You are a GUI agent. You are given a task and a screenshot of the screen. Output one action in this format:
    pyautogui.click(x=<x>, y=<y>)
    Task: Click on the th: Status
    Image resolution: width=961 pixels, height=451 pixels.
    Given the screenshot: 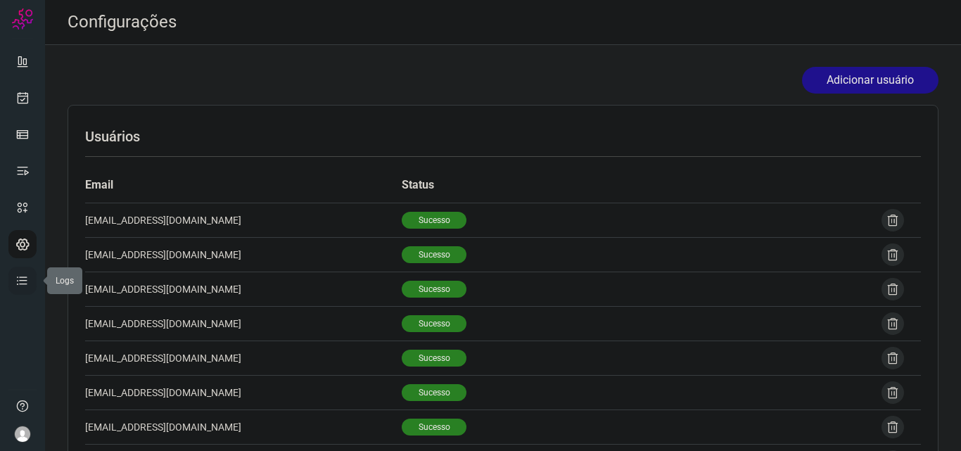 What is the action you would take?
    pyautogui.click(x=434, y=185)
    